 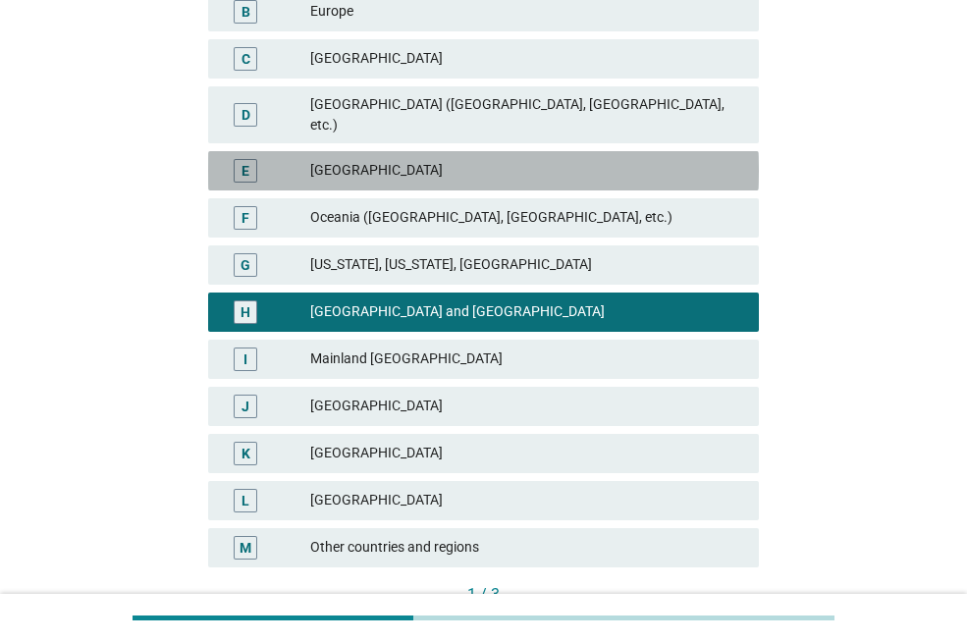 I want to click on div: E, so click(x=245, y=170).